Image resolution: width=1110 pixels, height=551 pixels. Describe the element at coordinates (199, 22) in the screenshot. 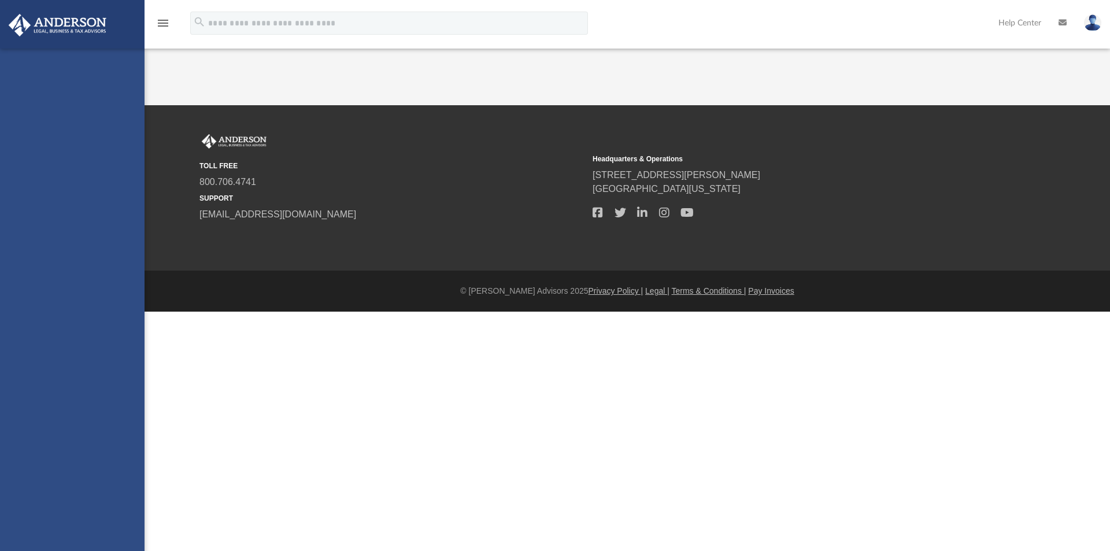

I see `i: search` at that location.